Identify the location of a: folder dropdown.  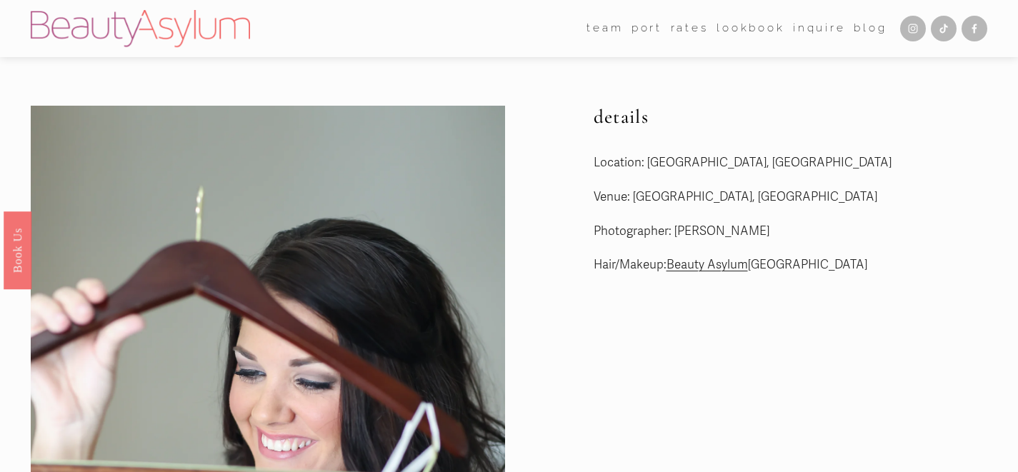
(604, 29).